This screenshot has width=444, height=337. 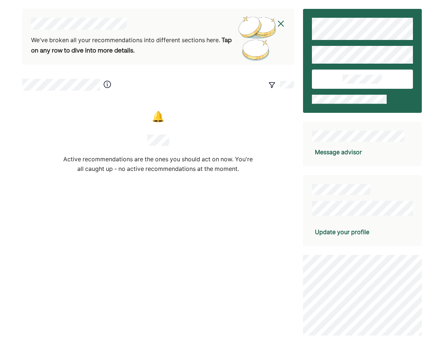 What do you see at coordinates (338, 152) in the screenshot?
I see `div: Message advisor` at bounding box center [338, 152].